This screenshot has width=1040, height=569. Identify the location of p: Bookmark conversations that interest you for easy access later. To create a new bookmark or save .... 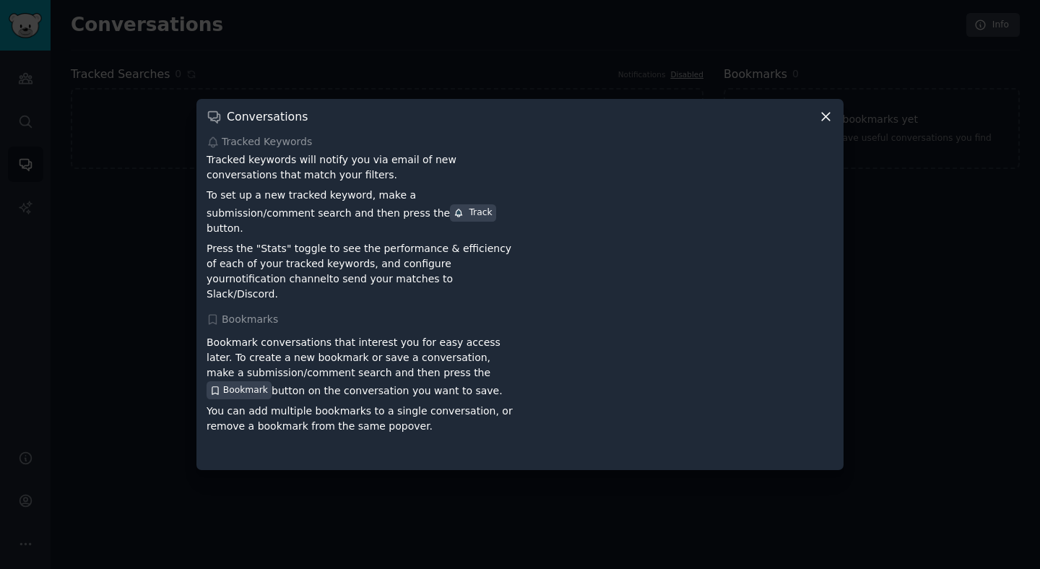
(360, 367).